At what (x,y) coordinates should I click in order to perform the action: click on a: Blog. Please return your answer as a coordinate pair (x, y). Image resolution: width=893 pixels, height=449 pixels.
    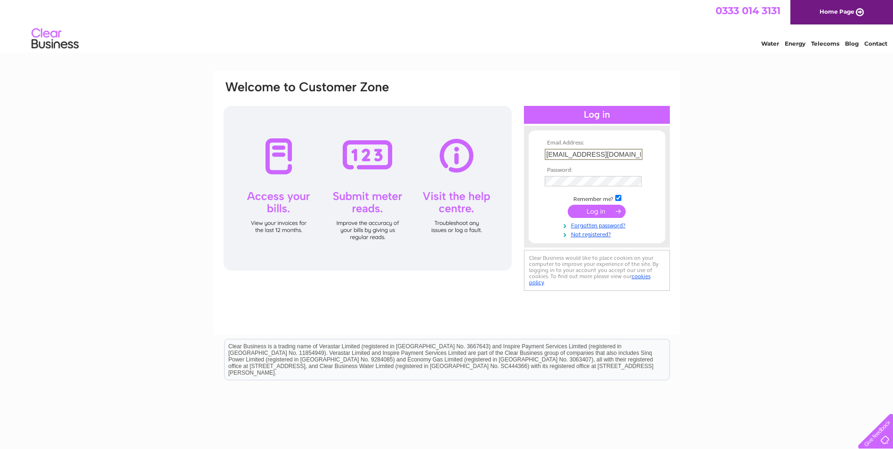
    Looking at the image, I should click on (851, 43).